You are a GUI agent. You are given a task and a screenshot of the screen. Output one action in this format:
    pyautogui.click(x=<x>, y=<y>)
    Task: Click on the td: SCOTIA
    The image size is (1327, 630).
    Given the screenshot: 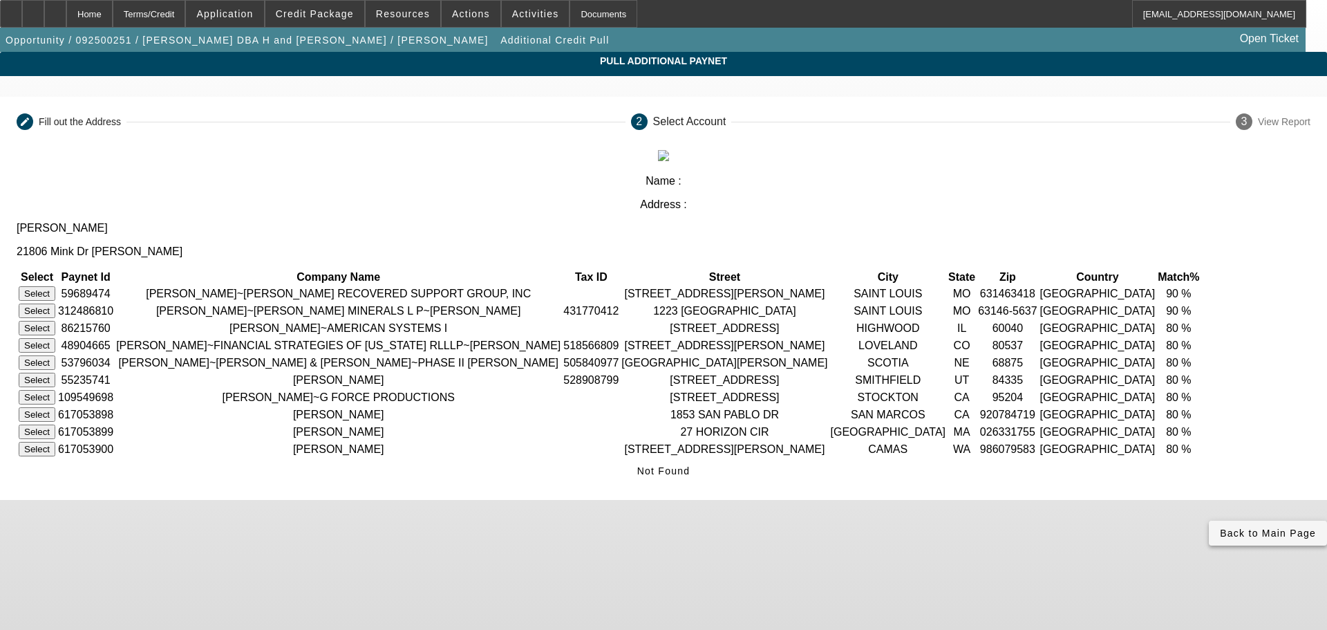 What is the action you would take?
    pyautogui.click(x=888, y=362)
    